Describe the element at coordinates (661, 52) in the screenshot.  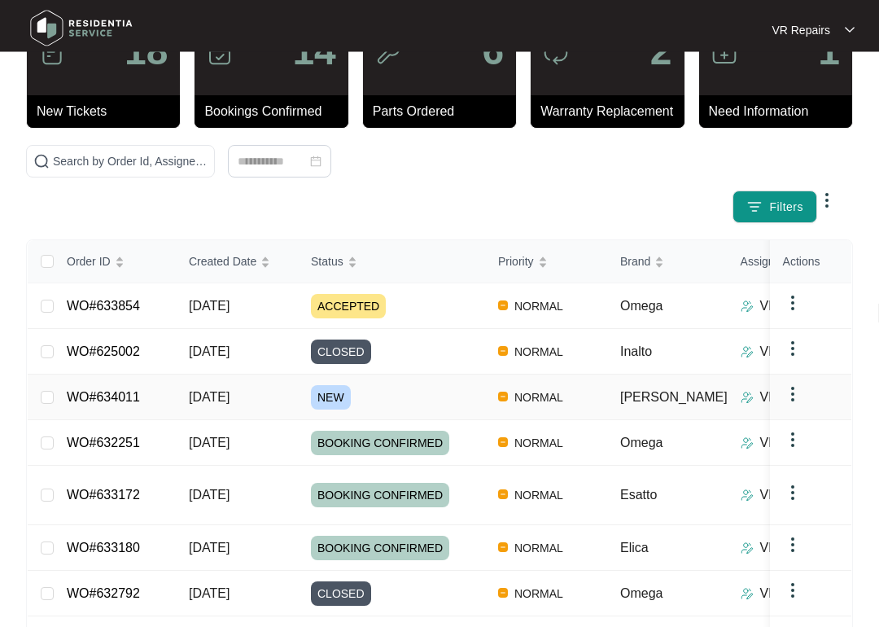
I see `p: 2` at that location.